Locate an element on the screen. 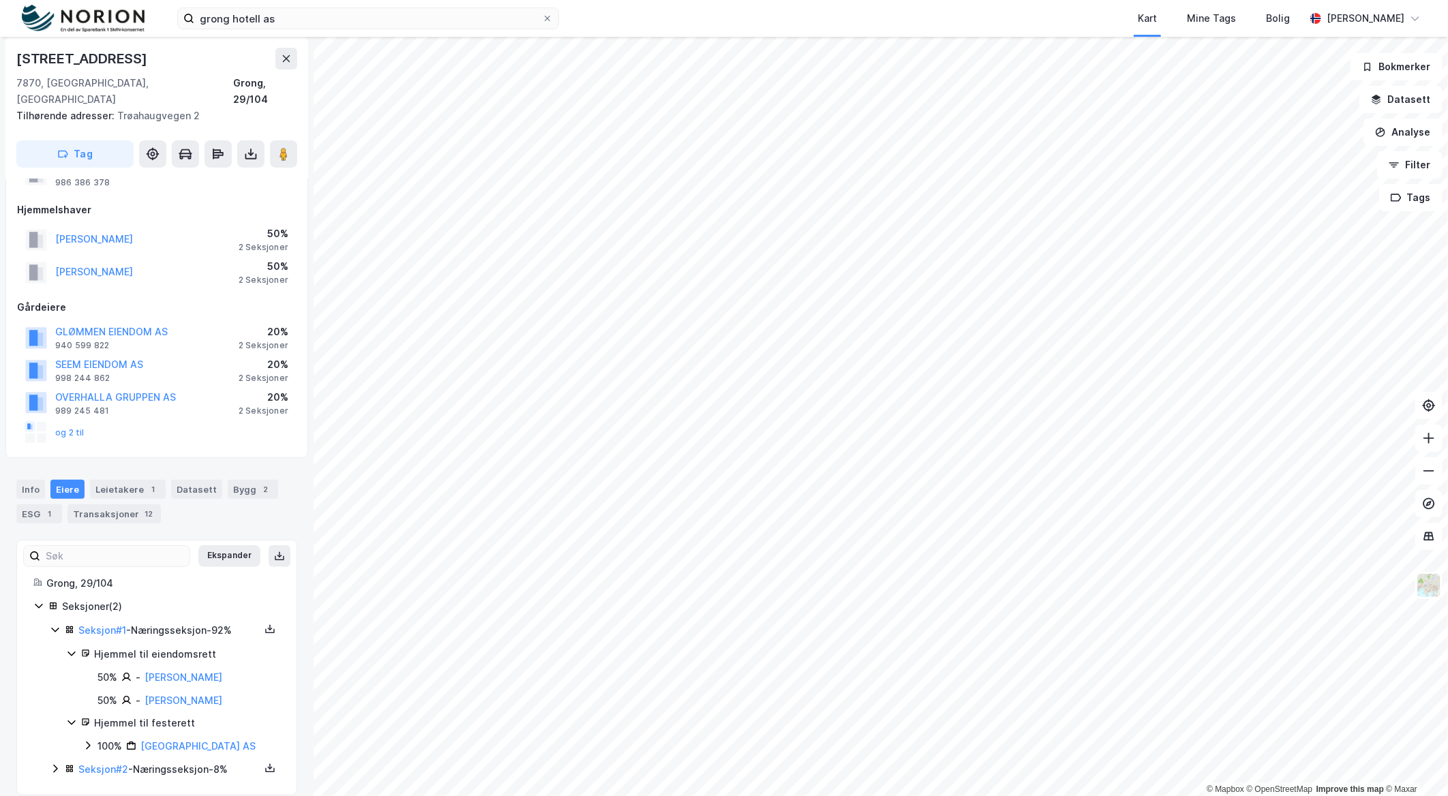 This screenshot has height=796, width=1448. div: Hjemmel til festerett is located at coordinates (187, 723).